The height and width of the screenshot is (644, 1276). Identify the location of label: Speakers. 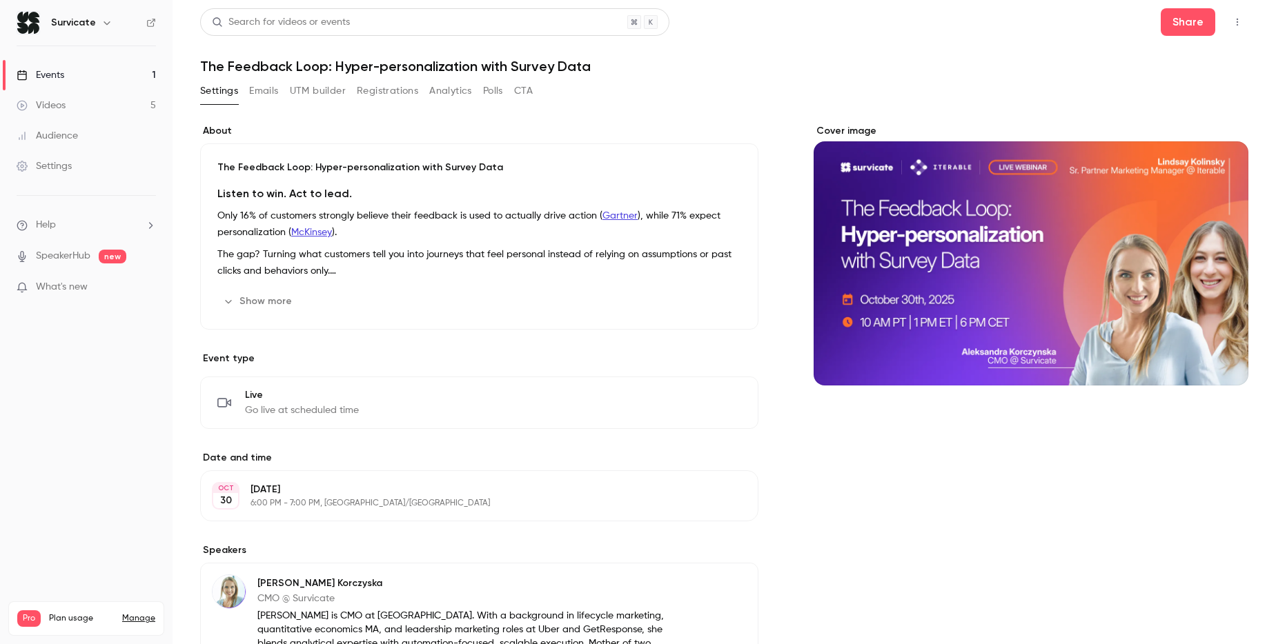
(479, 551).